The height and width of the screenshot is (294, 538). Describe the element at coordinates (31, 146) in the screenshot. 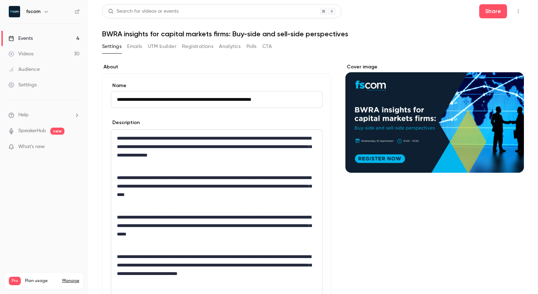

I see `span: What's new` at that location.